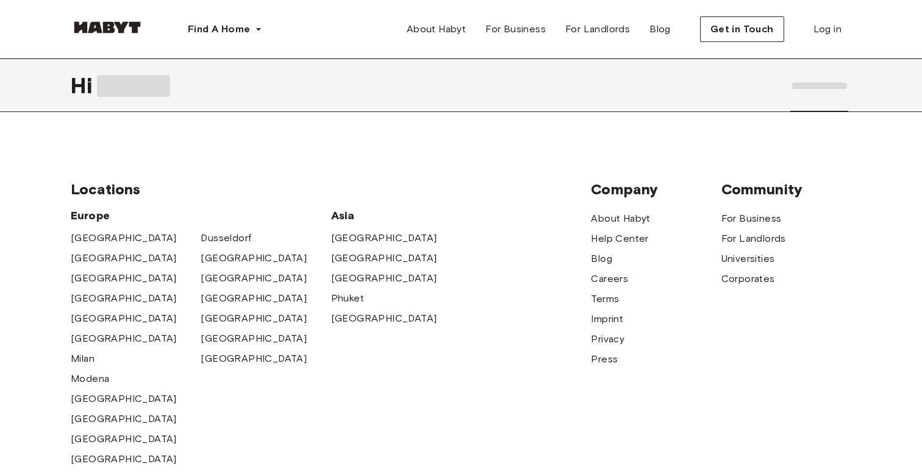 Image resolution: width=922 pixels, height=472 pixels. I want to click on a: Help Center, so click(619, 239).